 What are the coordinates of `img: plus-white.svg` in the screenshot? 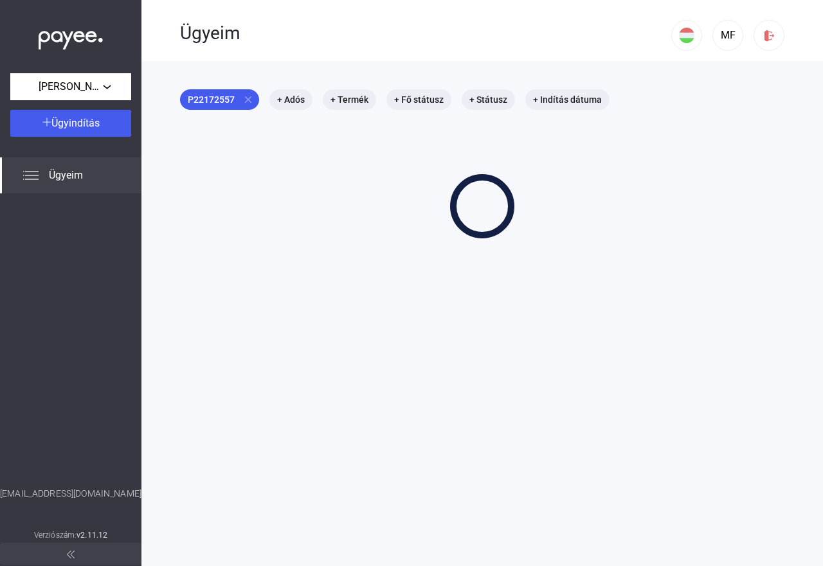 It's located at (47, 122).